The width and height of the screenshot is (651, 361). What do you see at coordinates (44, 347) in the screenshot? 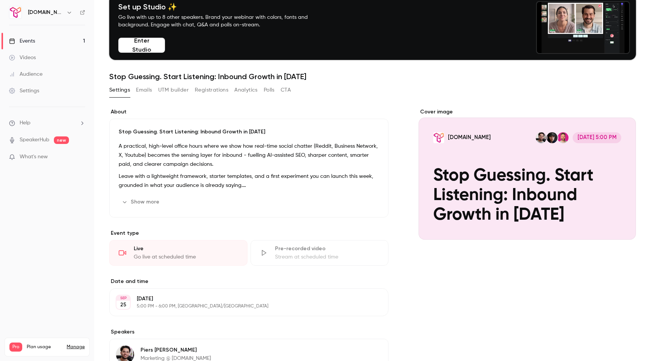
I see `span: Plan usage` at bounding box center [44, 347].